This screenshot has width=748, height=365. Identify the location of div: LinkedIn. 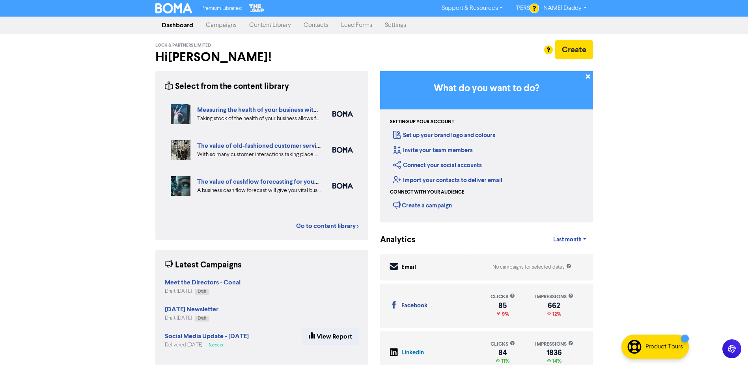
(413, 352).